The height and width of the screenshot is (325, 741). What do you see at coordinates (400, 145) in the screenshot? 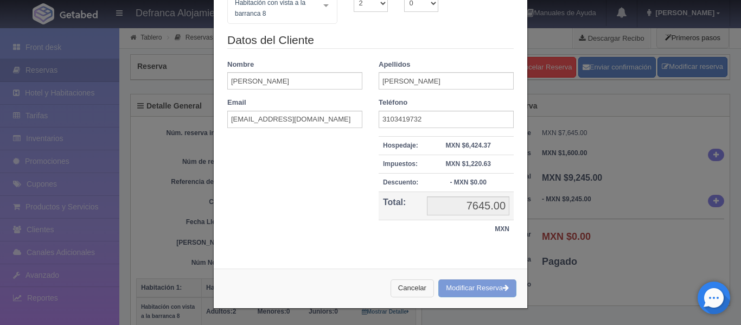
I see `th: Hospedaje:` at bounding box center [400, 145].